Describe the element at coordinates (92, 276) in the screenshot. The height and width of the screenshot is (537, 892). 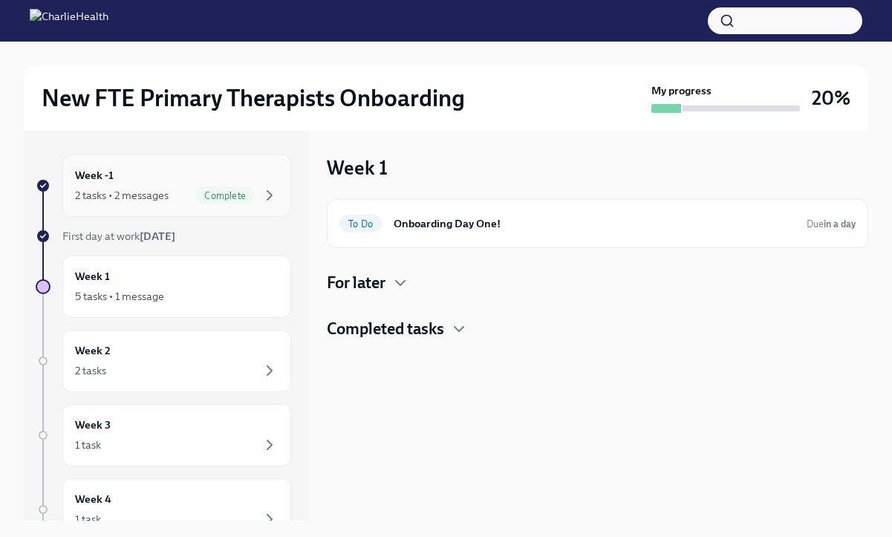
I see `h6: Week 1` at that location.